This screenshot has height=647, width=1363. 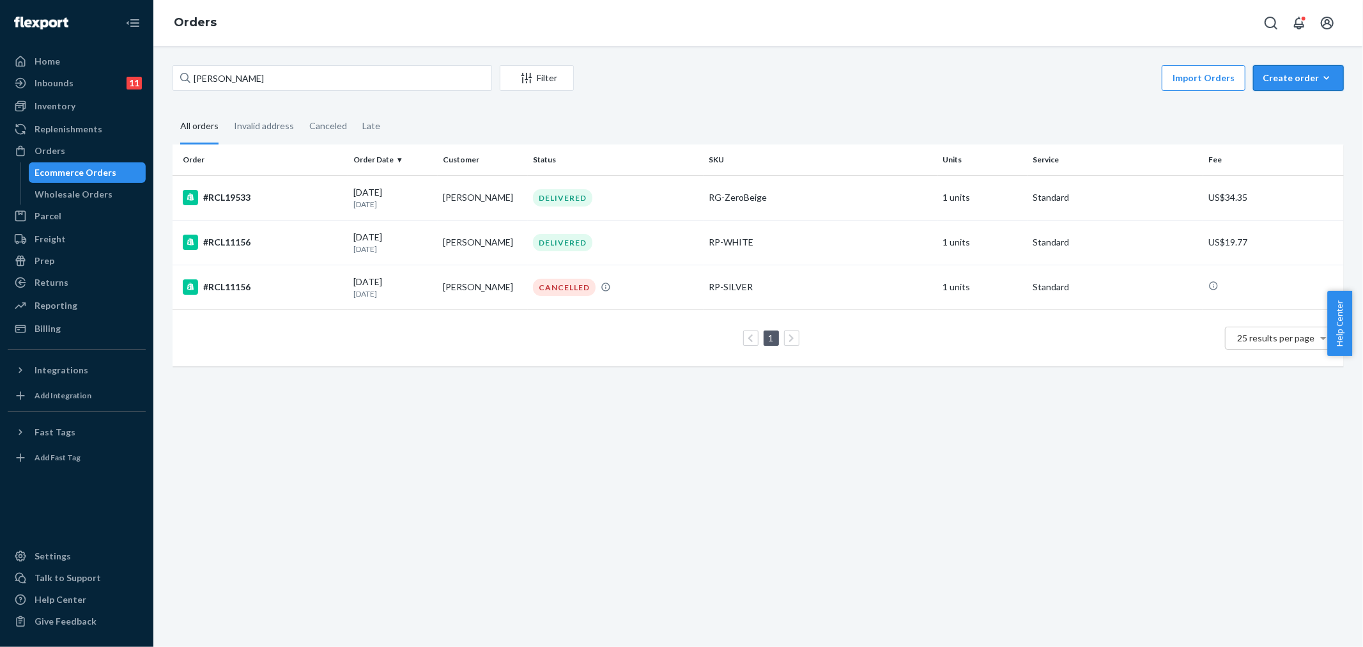 What do you see at coordinates (88, 194) in the screenshot?
I see `a: Wholesale Orders` at bounding box center [88, 194].